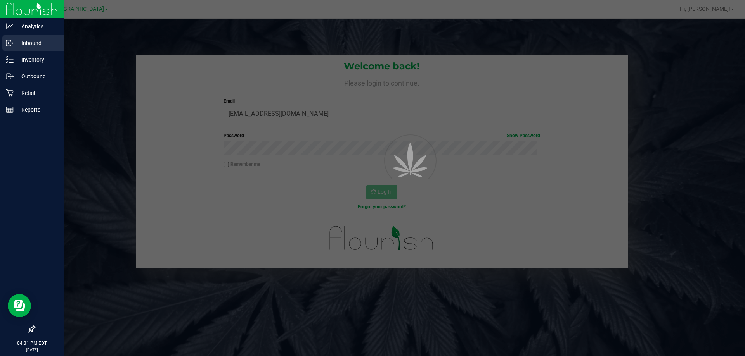  What do you see at coordinates (10, 60) in the screenshot?
I see `inline-svg: Inventory` at bounding box center [10, 60].